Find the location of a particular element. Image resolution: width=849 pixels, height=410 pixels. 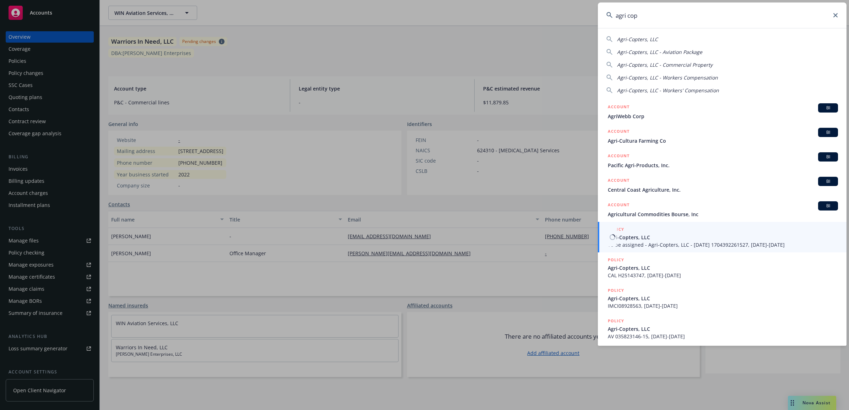

a: ACCOUNTBIAgricultural Commodities Bourse, Inc is located at coordinates (722, 210).